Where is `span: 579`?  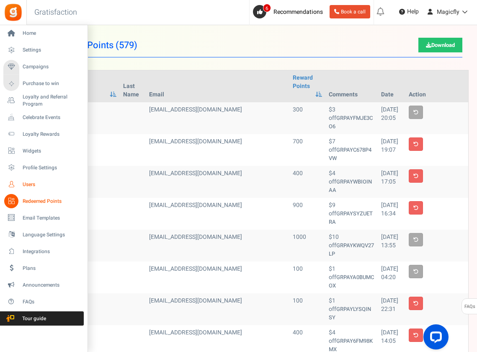
span: 579 is located at coordinates (127, 45).